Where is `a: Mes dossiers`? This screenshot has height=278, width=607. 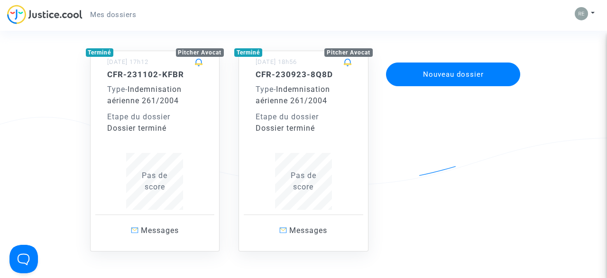 a: Mes dossiers is located at coordinates (113, 15).